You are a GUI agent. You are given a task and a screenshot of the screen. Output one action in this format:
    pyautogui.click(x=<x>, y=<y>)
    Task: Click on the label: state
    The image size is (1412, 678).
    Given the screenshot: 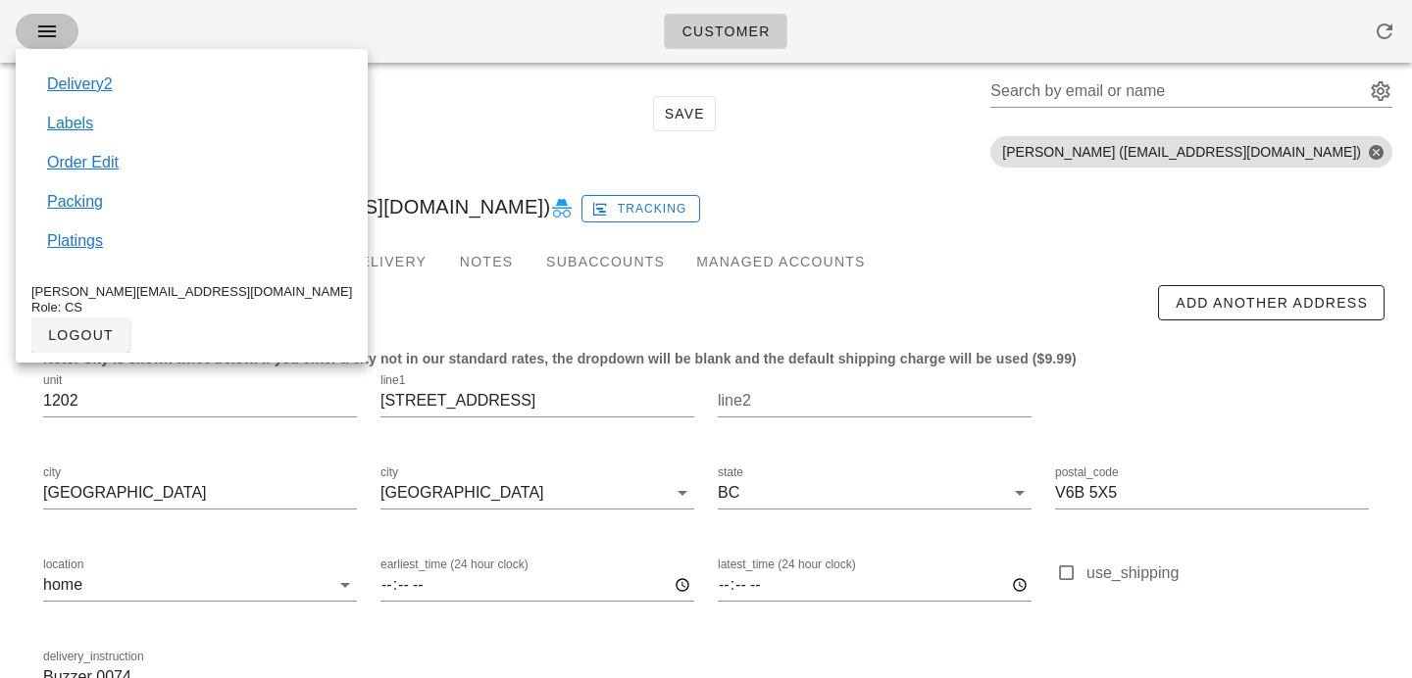 What is the action you would take?
    pyautogui.click(x=730, y=472)
    